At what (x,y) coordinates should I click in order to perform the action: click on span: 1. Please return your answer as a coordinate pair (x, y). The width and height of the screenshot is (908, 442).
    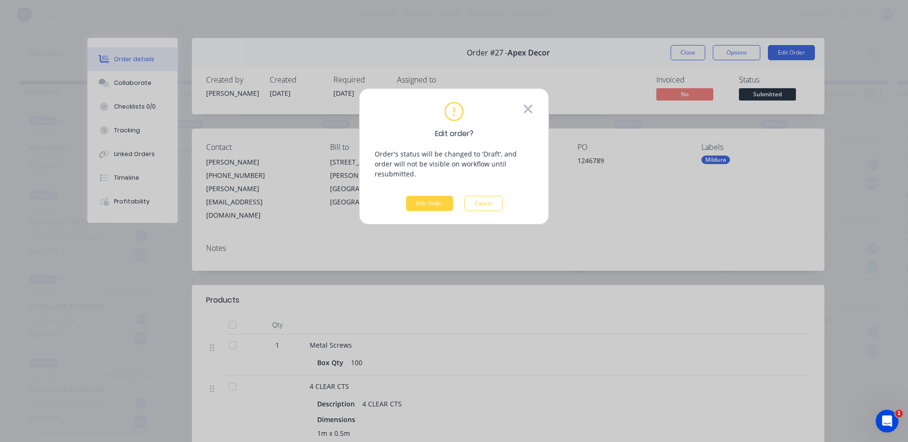
    Looking at the image, I should click on (899, 414).